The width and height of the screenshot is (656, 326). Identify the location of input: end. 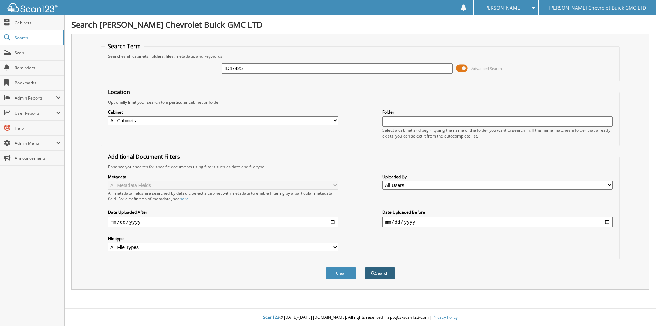
(497, 222).